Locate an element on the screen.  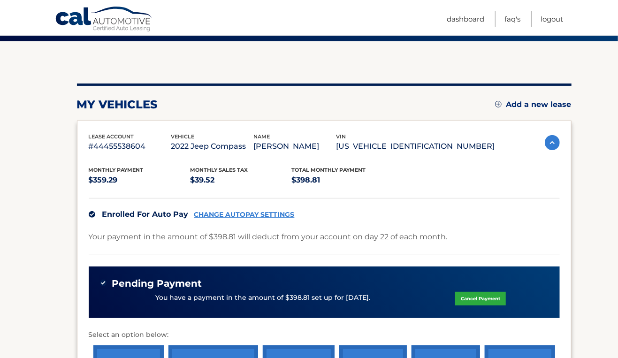
p: $39.52 is located at coordinates (241, 180).